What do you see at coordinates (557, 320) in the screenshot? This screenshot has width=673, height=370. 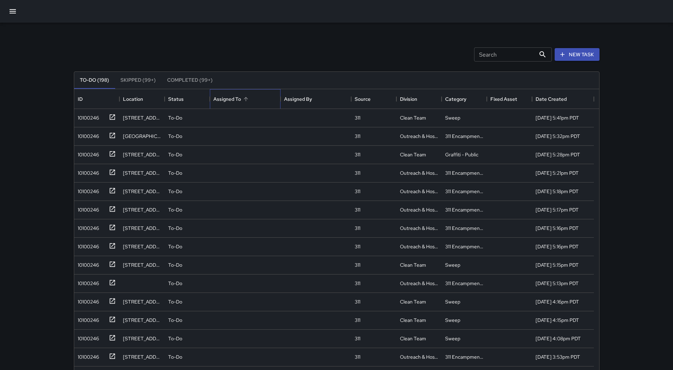 I see `div: 8/20/2025, 4:15pm PDT` at bounding box center [557, 320].